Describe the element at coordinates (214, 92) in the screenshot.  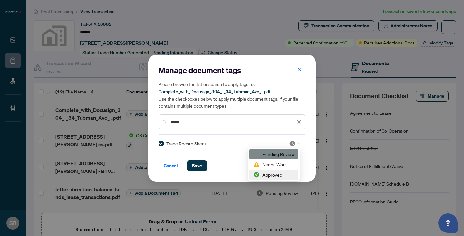
I see `span: Complete_with_Docusign_304_-_34_Tubman_Ave_-.pdf` at that location.